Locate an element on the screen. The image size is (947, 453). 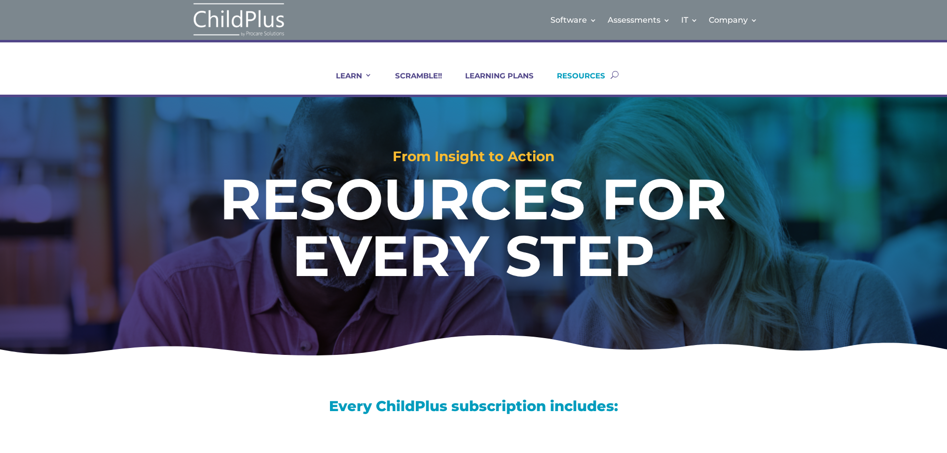
h3: Every ChildPlus subscription includes: is located at coordinates (474, 408).